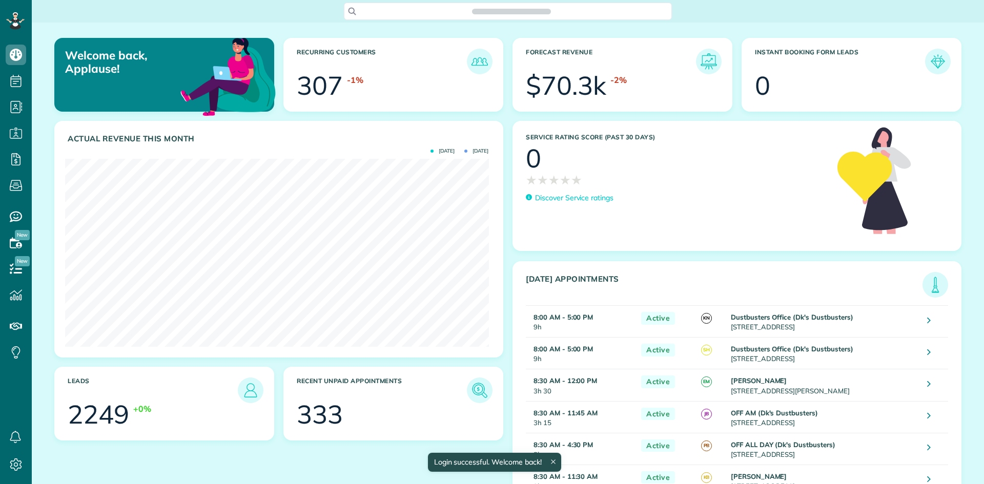  What do you see at coordinates (479, 390) in the screenshot?
I see `img: icon_unpaid_appointments-47b8ce3997adf2238b356f14209ab4cced10bd1f174958f3ca8f1d0dd7fffeee.png` at bounding box center [479, 390].